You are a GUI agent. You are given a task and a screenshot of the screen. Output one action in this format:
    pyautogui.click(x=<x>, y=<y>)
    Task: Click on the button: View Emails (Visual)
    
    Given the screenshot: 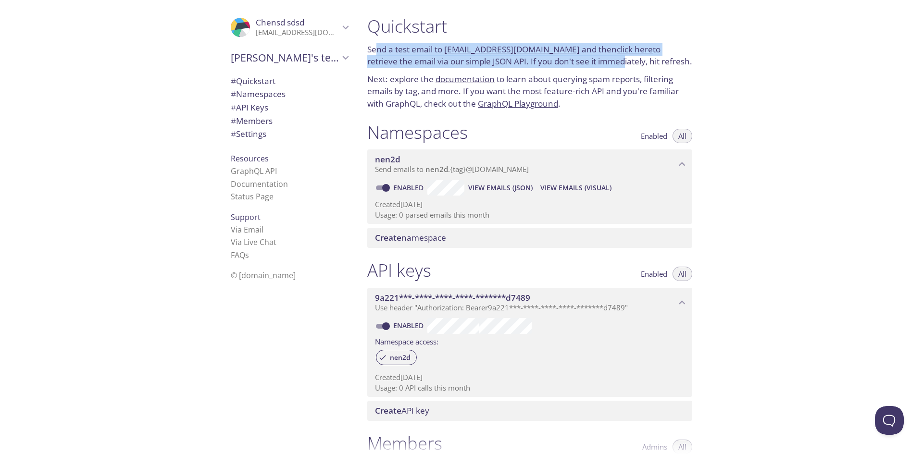 What is the action you would take?
    pyautogui.click(x=576, y=188)
    